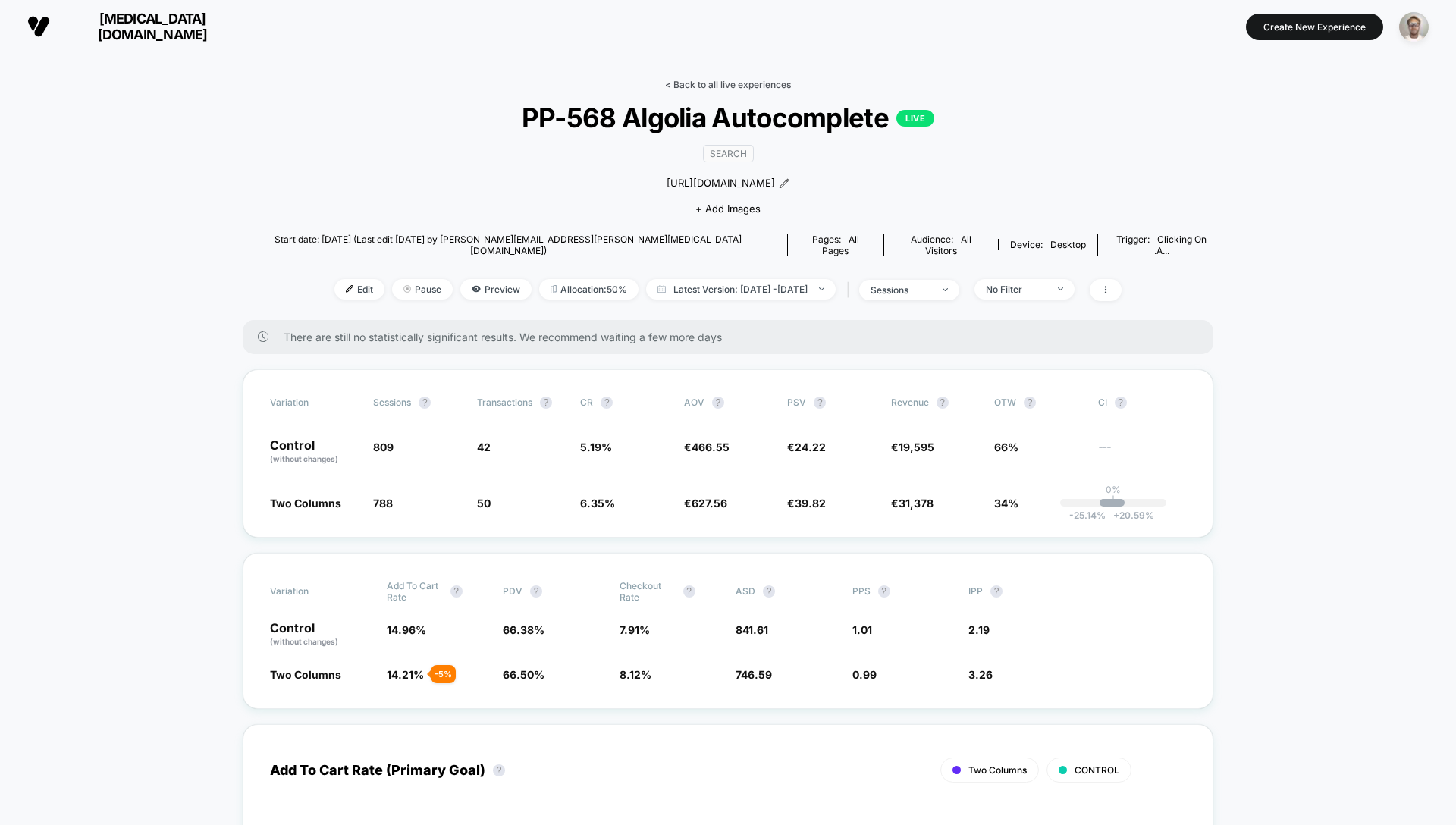 This screenshot has width=1456, height=825. I want to click on span: Edit, so click(359, 289).